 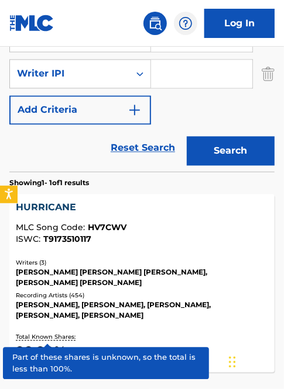 I want to click on span: ISWC :, so click(x=29, y=240).